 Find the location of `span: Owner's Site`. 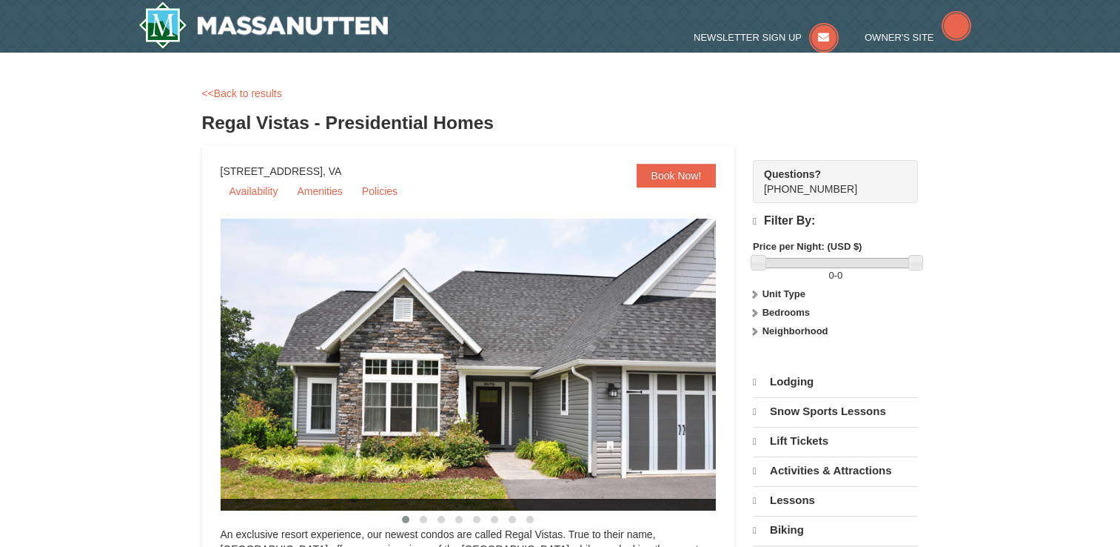

span: Owner's Site is located at coordinates (900, 37).